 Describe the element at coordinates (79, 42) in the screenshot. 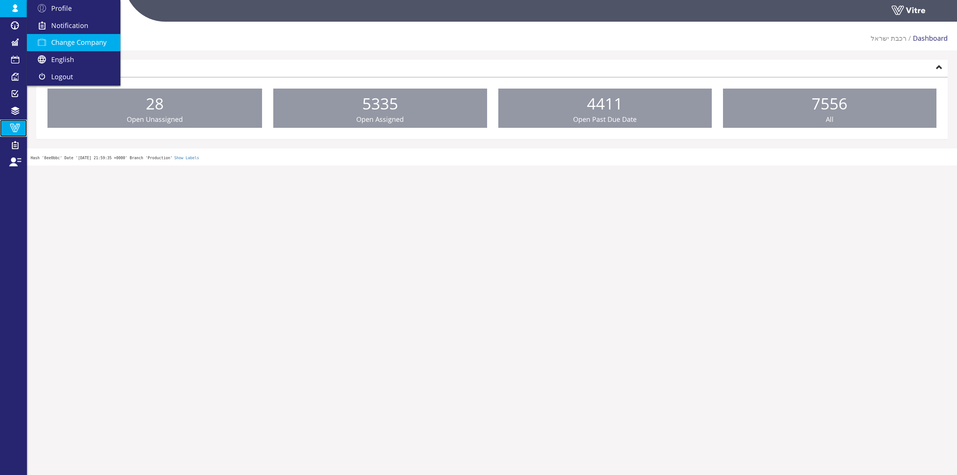

I see `span: Change Company` at that location.